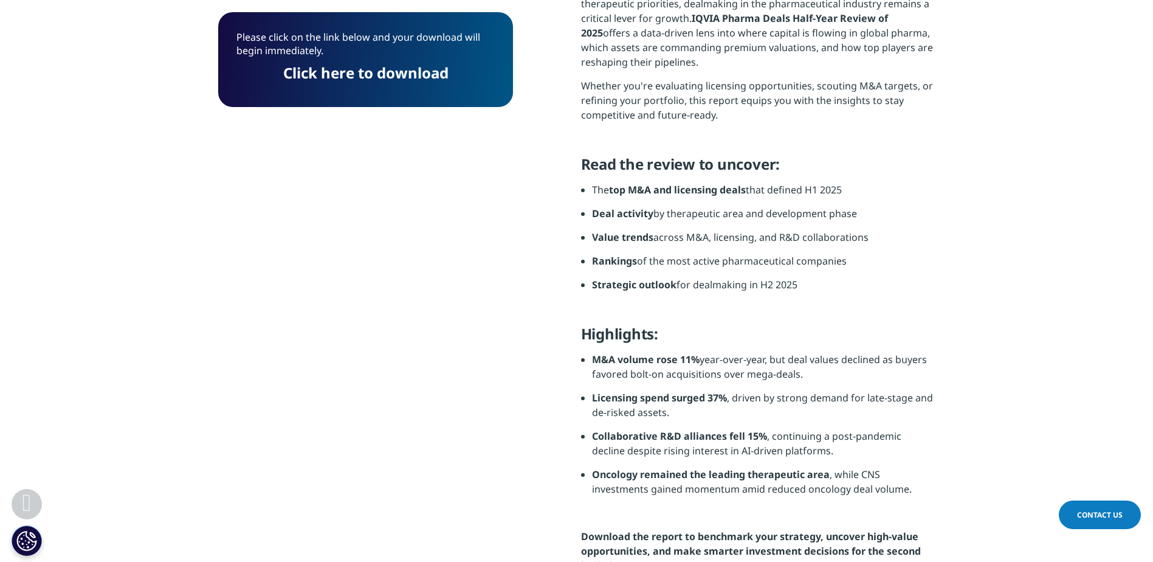 This screenshot has width=1153, height=562. What do you see at coordinates (764, 409) in the screenshot?
I see `li: , driven by strong demand for late-stage and de-risked assets.` at bounding box center [764, 409].